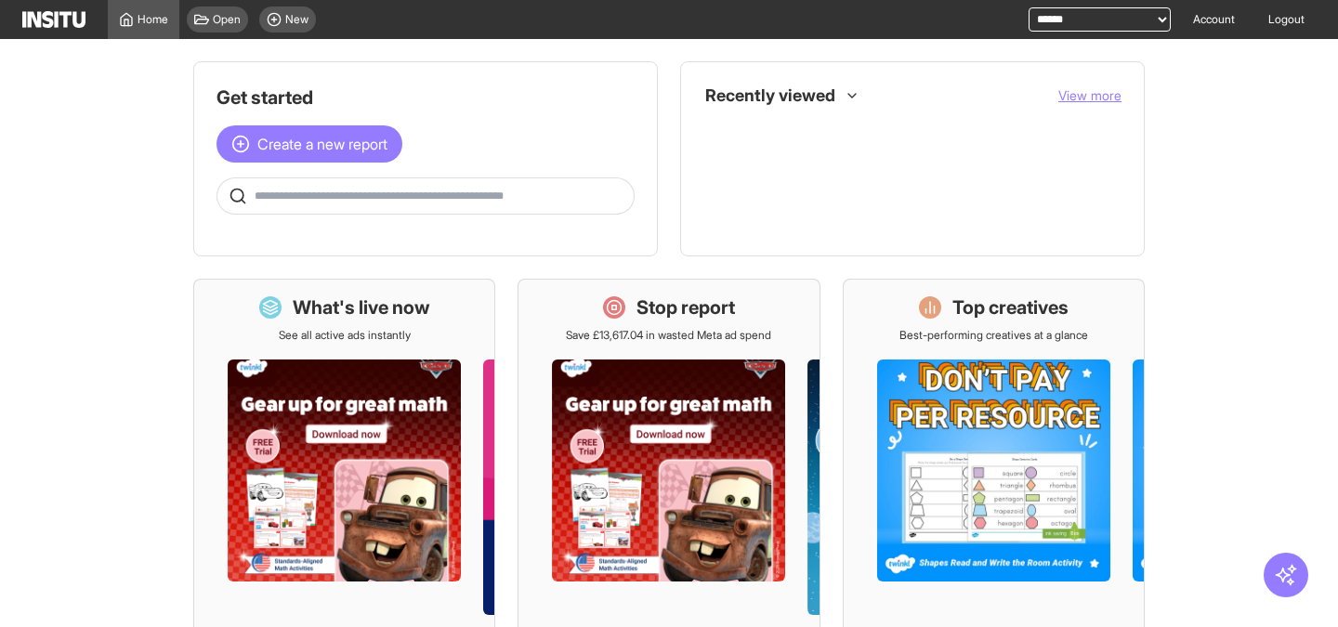 This screenshot has height=627, width=1338. Describe the element at coordinates (152, 20) in the screenshot. I see `span: Home` at that location.